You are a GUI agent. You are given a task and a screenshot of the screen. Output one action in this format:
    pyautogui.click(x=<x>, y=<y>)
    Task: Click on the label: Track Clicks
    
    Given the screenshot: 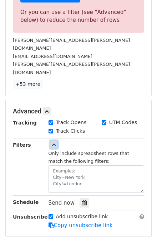 What is the action you would take?
    pyautogui.click(x=71, y=131)
    